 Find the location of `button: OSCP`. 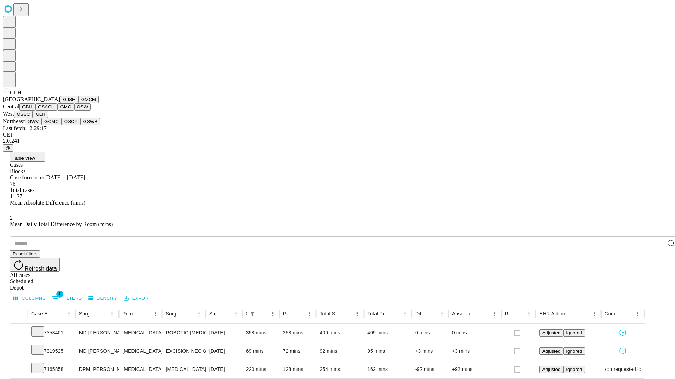

button: OSCP is located at coordinates (71, 122).